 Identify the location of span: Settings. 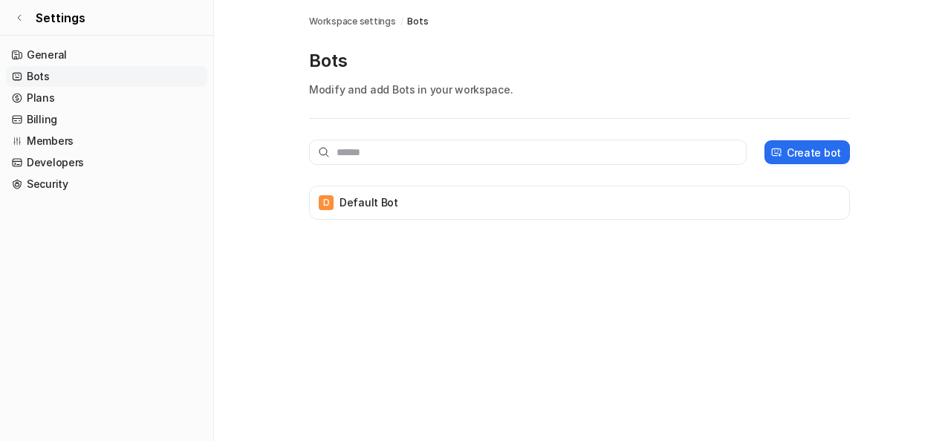
(60, 18).